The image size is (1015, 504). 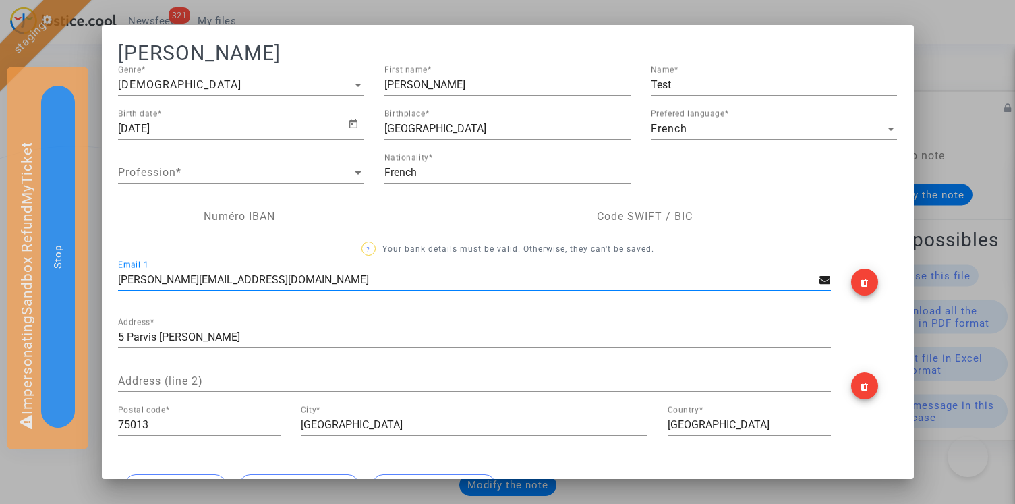 I want to click on span: French, so click(x=669, y=128).